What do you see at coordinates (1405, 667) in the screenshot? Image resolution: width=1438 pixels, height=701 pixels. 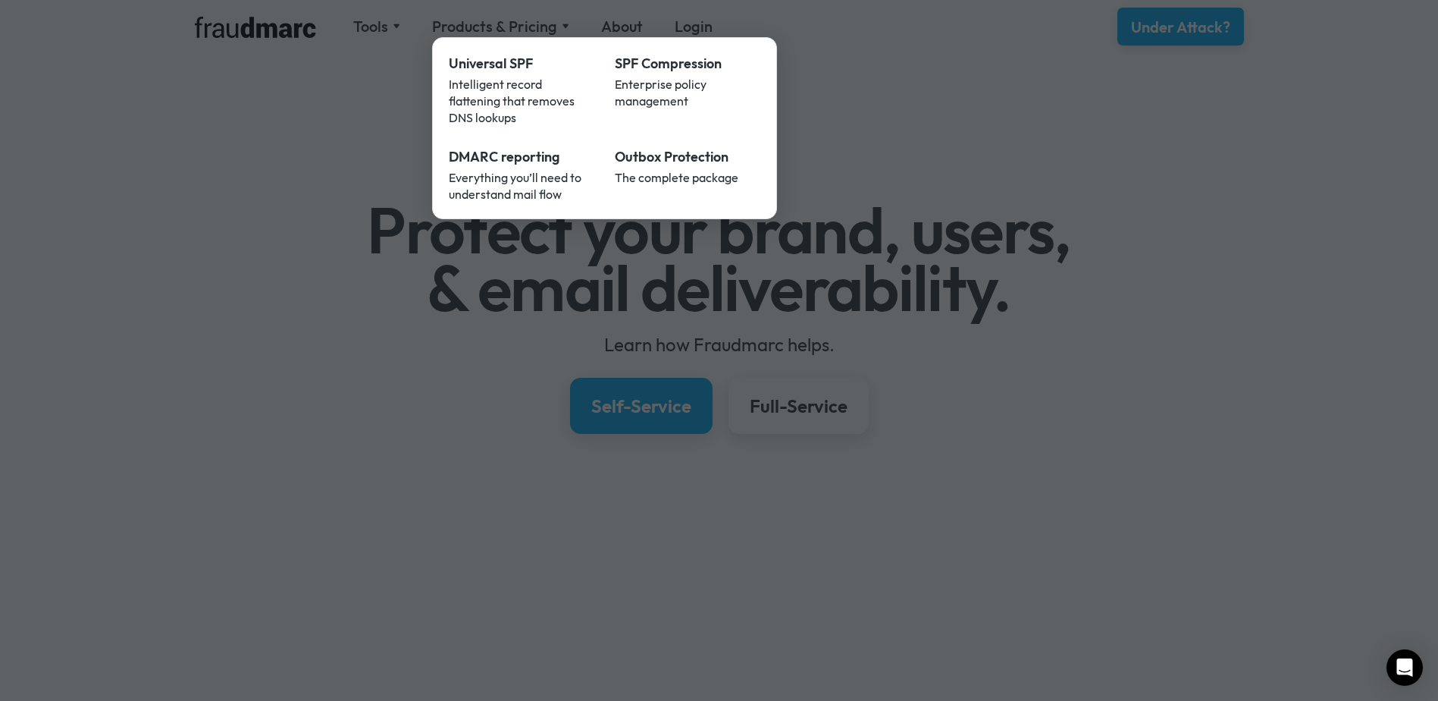 I see `div: Open Intercom Messenger` at bounding box center [1405, 667].